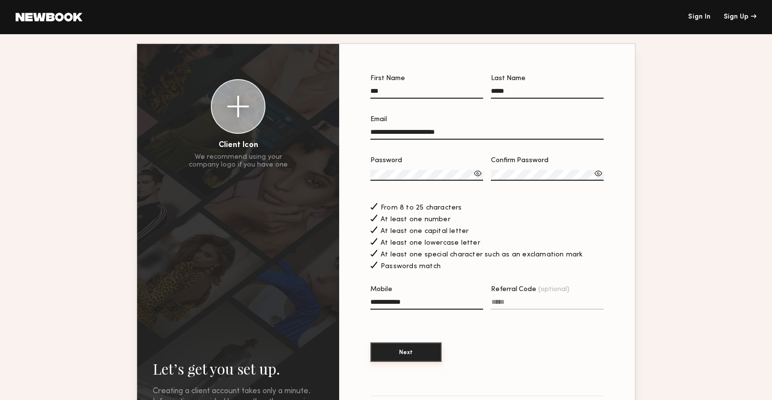 The width and height of the screenshot is (772, 400). What do you see at coordinates (427, 304) in the screenshot?
I see `input: Mobile` at bounding box center [427, 304].